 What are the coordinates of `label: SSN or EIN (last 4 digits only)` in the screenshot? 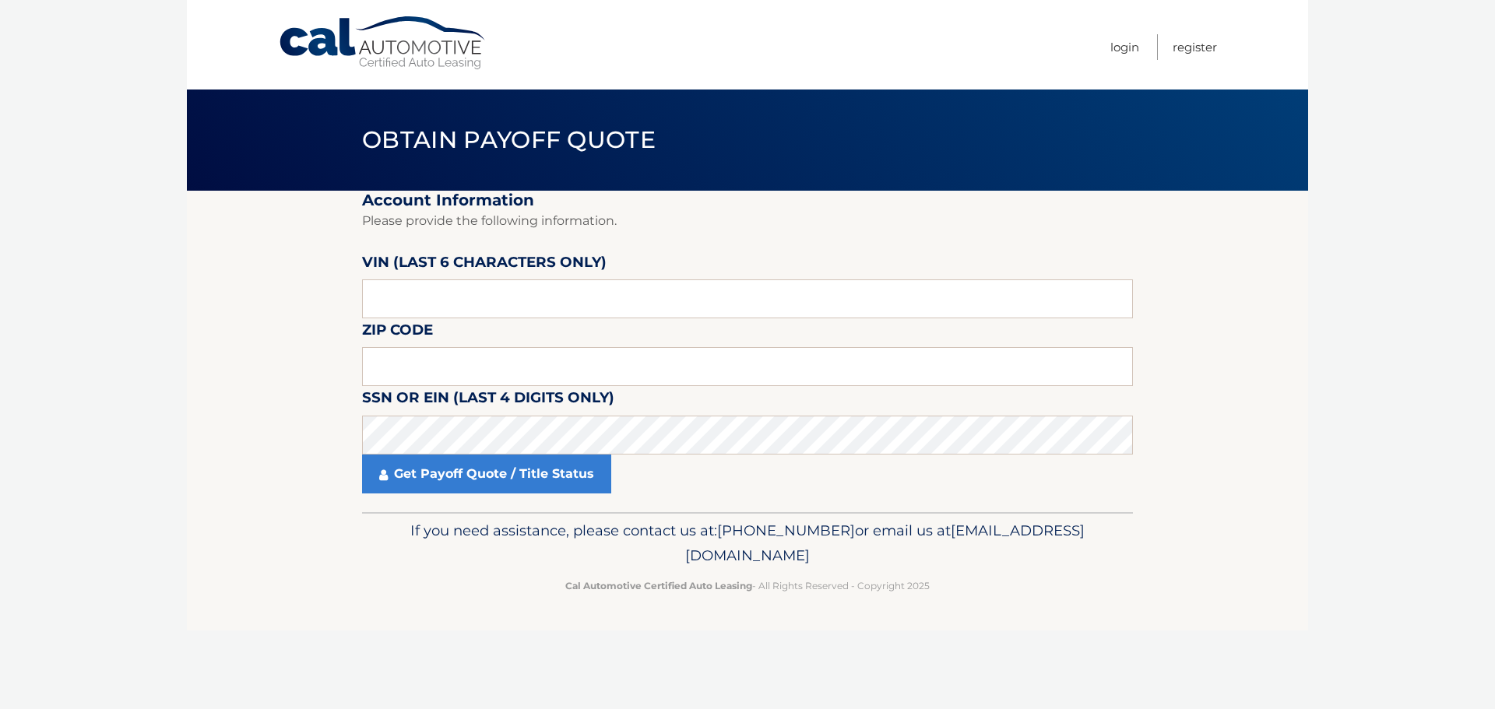 It's located at (488, 400).